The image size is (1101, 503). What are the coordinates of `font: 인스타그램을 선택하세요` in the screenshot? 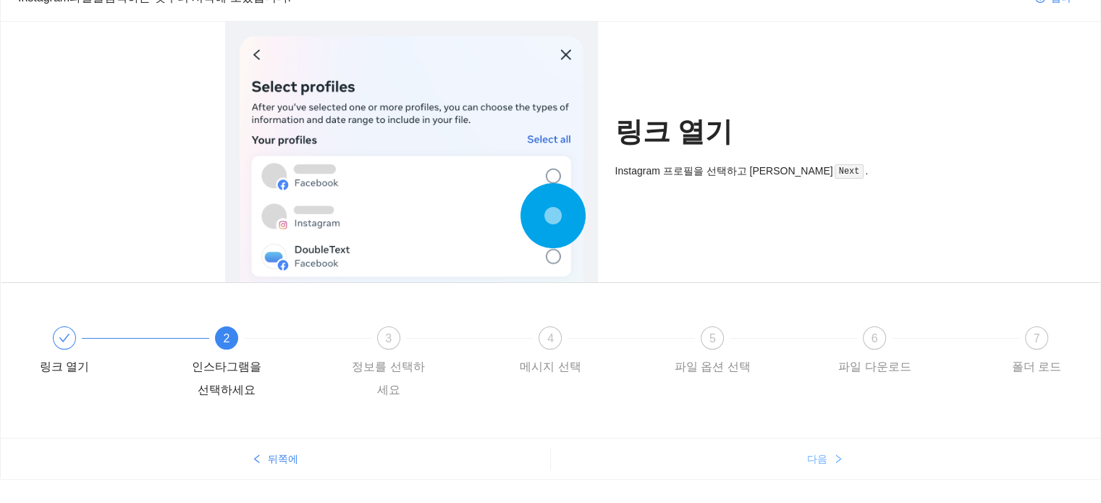 It's located at (227, 378).